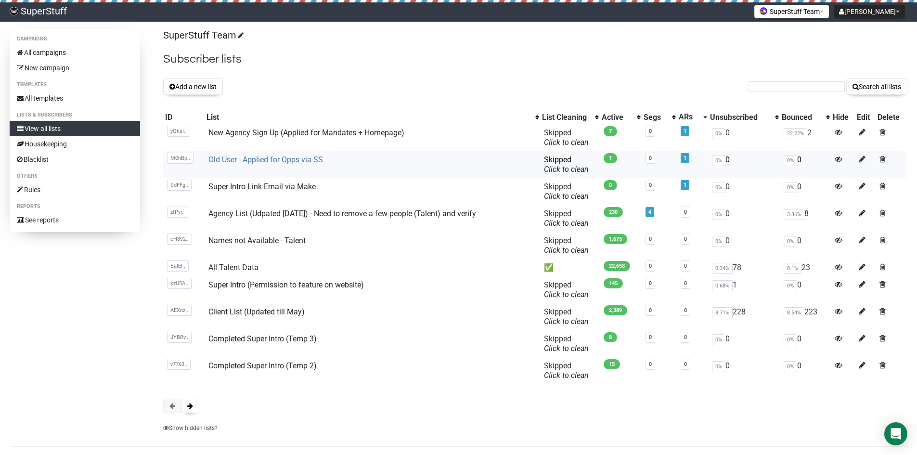 This screenshot has width=917, height=455. Describe the element at coordinates (75, 68) in the screenshot. I see `a: New campaign` at that location.